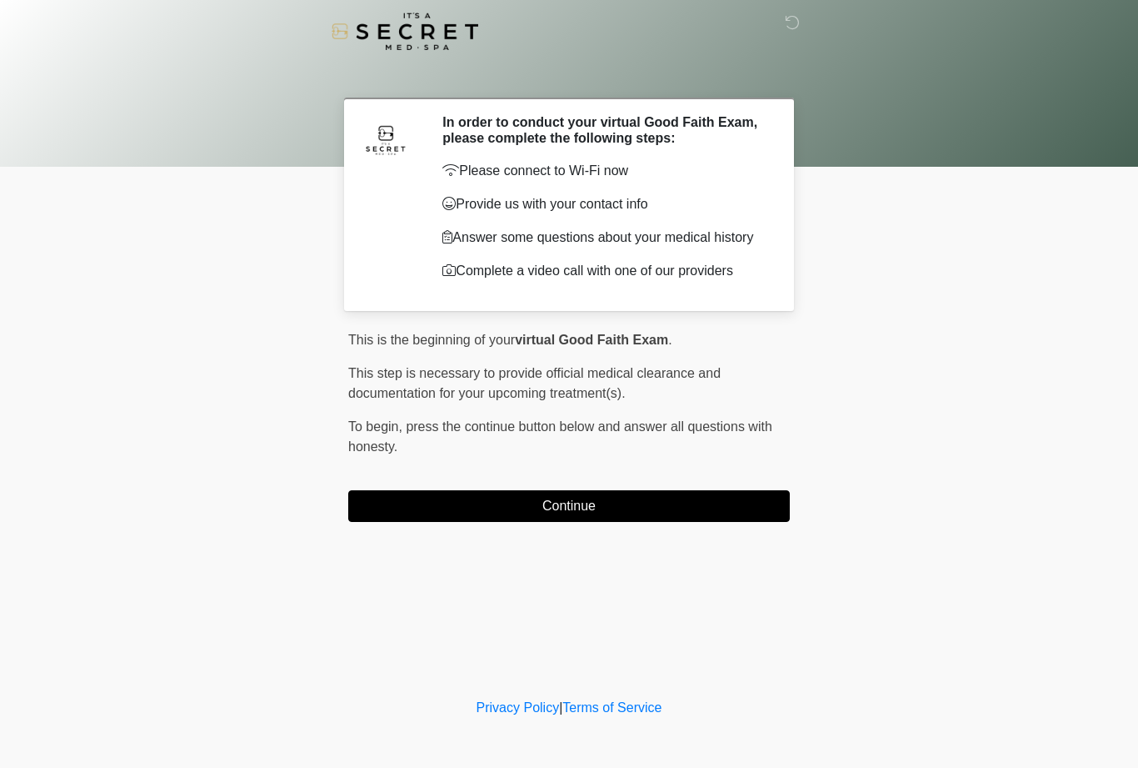 Image resolution: width=1138 pixels, height=768 pixels. What do you see at coordinates (603, 204) in the screenshot?
I see `p: Provide us with your contact info` at bounding box center [603, 204].